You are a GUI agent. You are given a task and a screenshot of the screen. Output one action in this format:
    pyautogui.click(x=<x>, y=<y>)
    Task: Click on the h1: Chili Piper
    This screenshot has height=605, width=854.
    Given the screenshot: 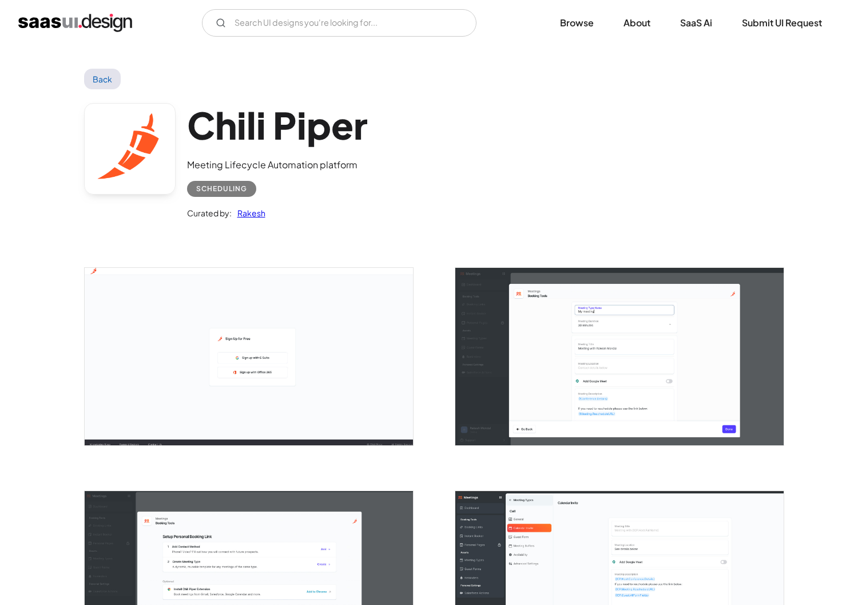 What is the action you would take?
    pyautogui.click(x=277, y=125)
    